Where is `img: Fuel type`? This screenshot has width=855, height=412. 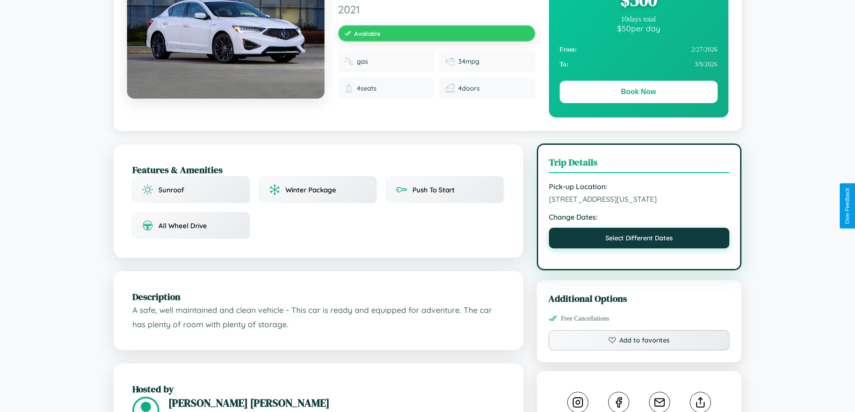 img: Fuel type is located at coordinates (349, 61).